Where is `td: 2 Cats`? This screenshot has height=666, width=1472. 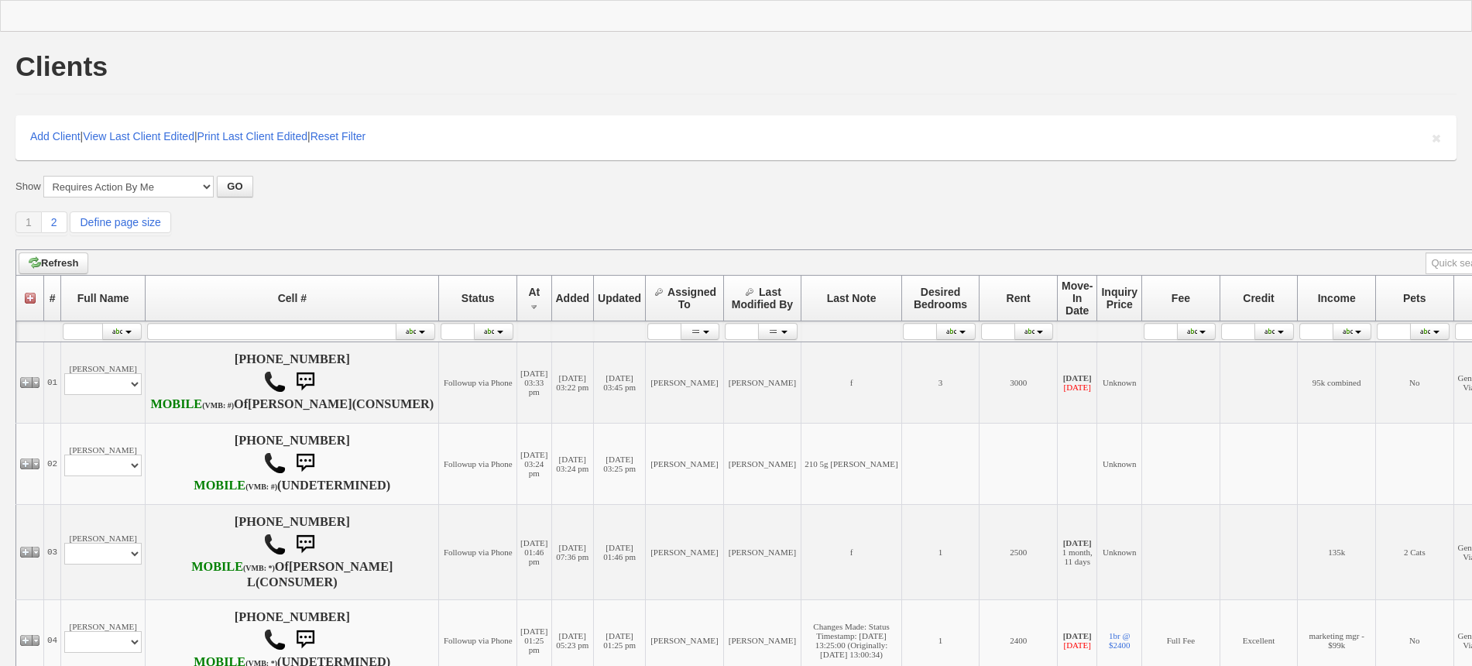
td: 2 Cats is located at coordinates (1414, 552).